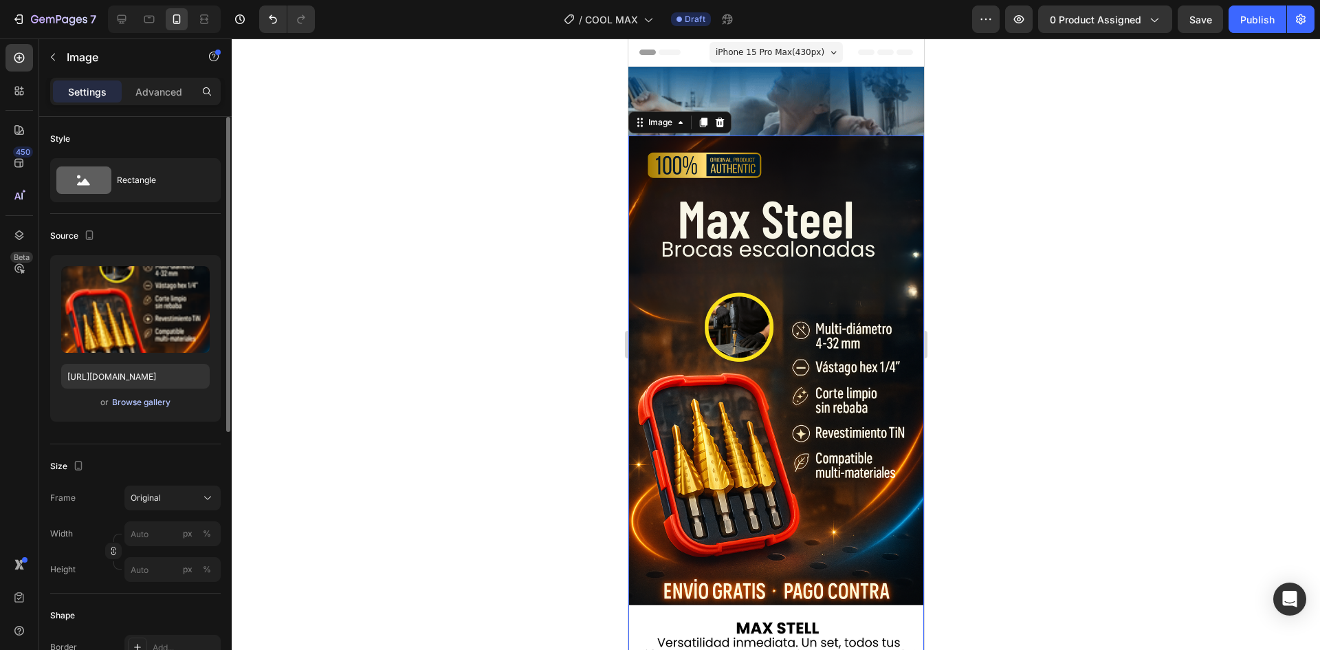 This screenshot has width=1320, height=650. I want to click on label: Width, so click(61, 533).